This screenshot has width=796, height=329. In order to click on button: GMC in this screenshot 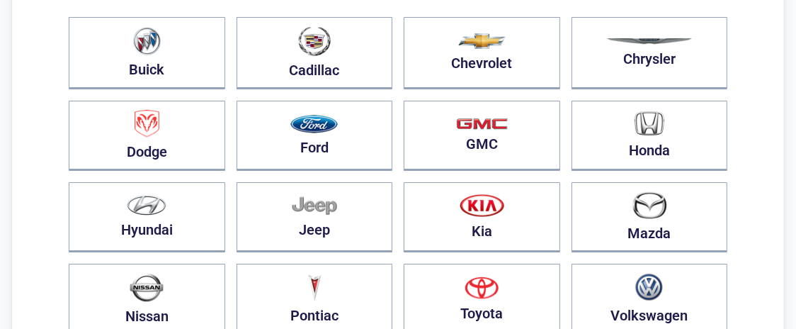, I will do `click(482, 135)`.